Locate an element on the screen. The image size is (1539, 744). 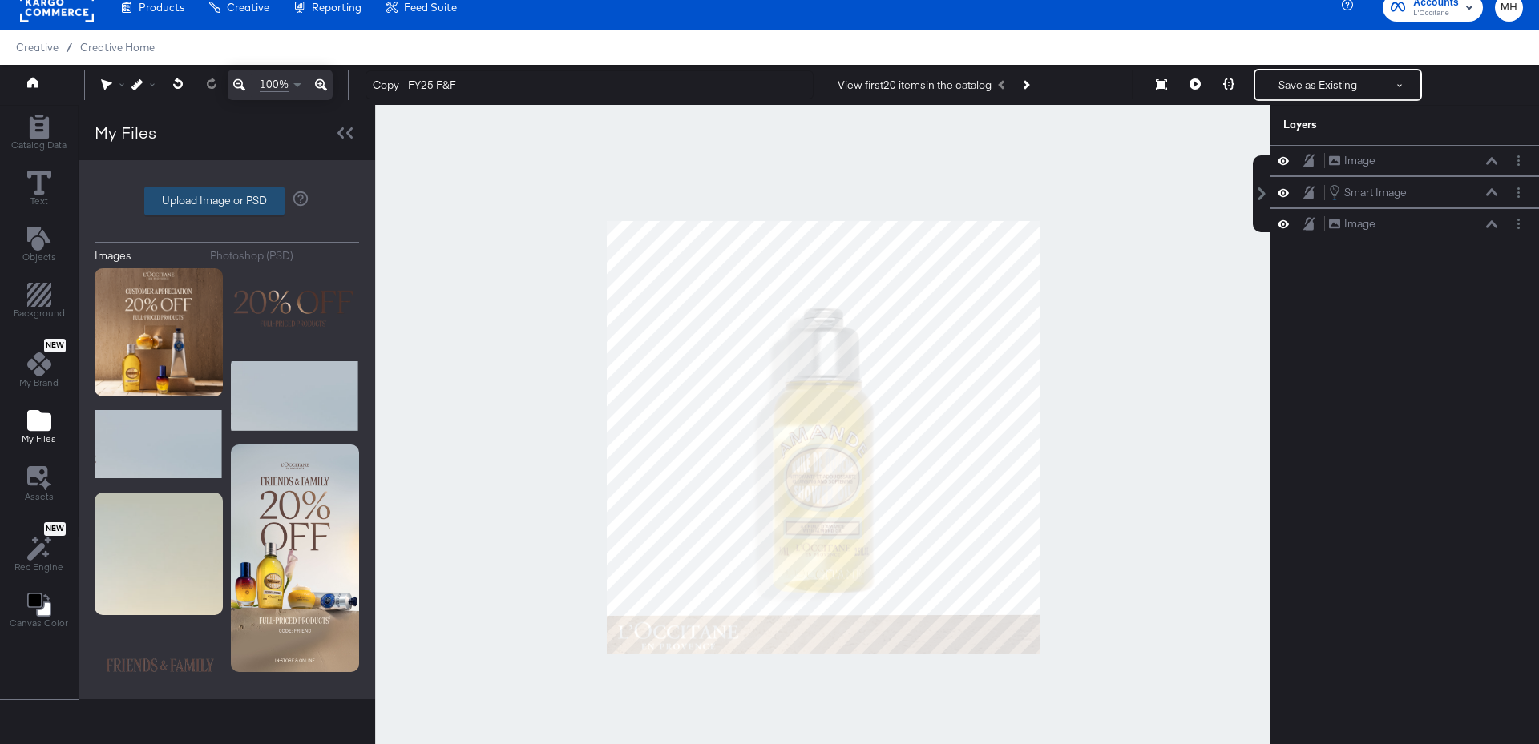
span: Assets is located at coordinates (39, 497).